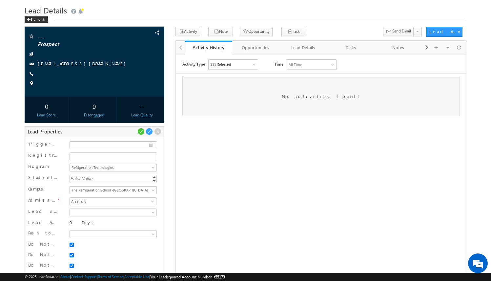 This screenshot has width=491, height=281. What do you see at coordinates (398, 48) in the screenshot?
I see `div: Notes` at bounding box center [398, 48].